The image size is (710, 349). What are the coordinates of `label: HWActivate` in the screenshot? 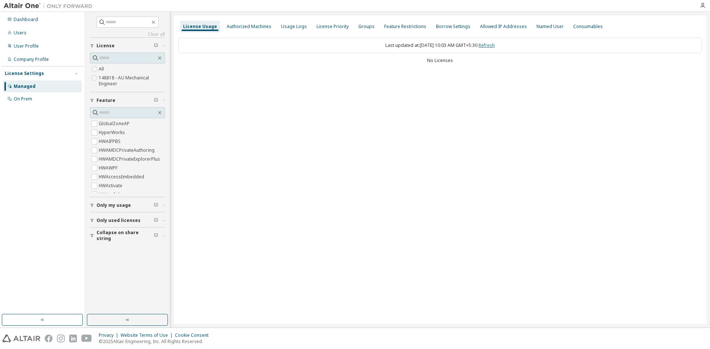 It's located at (111, 186).